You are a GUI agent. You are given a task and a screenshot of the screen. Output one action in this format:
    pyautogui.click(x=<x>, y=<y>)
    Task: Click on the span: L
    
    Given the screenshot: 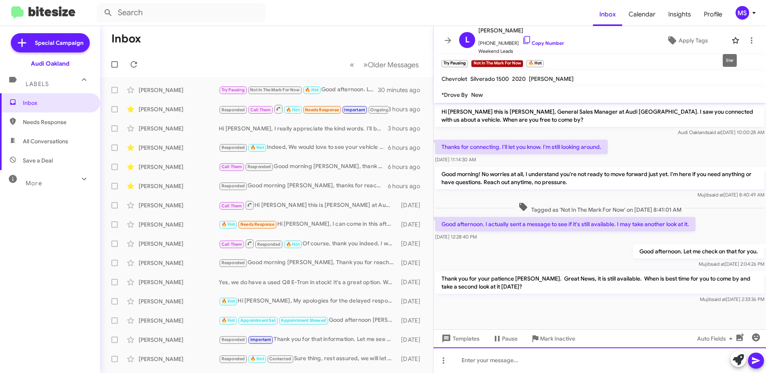 What is the action you would take?
    pyautogui.click(x=467, y=40)
    